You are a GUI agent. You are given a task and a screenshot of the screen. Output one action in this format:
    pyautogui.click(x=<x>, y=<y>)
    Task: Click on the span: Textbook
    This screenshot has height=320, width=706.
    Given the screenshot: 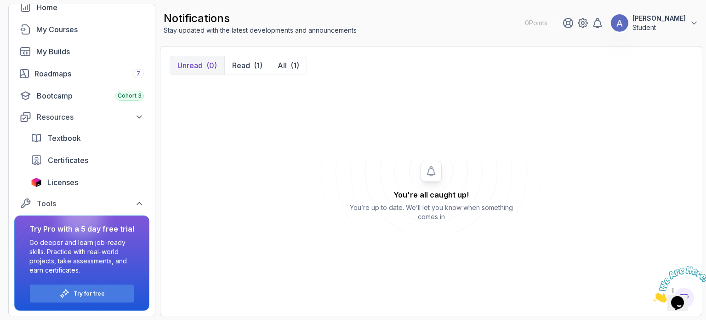 What is the action you would take?
    pyautogui.click(x=64, y=138)
    